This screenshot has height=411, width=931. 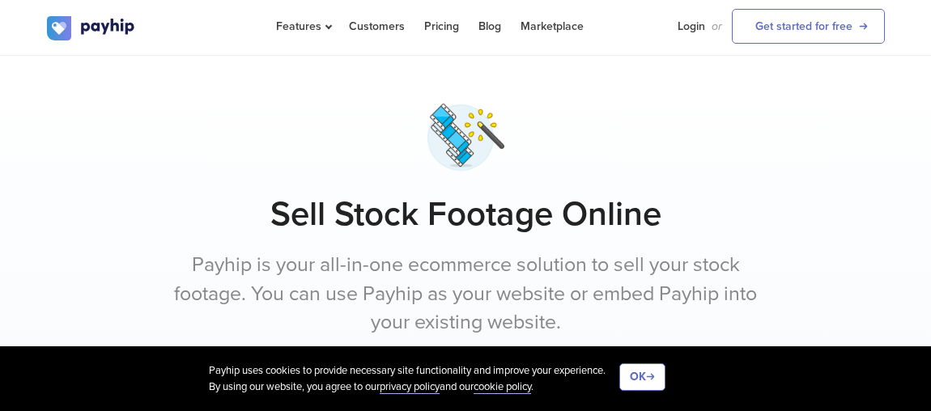 I want to click on span: Features, so click(x=303, y=26).